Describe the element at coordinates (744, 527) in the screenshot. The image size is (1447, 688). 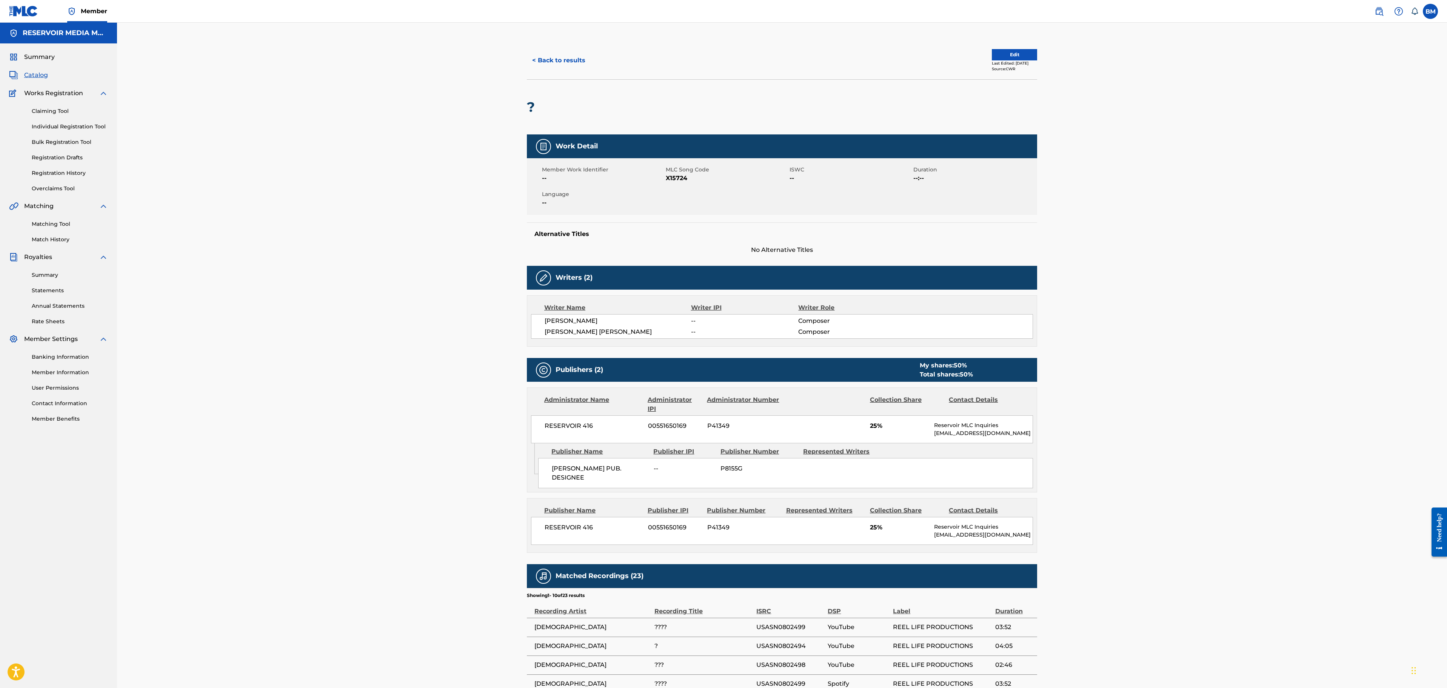
I see `span: P41349` at that location.